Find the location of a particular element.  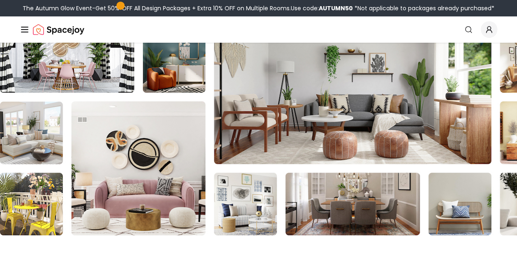

span: *Not applicable to packages already purchased* is located at coordinates (424, 8).